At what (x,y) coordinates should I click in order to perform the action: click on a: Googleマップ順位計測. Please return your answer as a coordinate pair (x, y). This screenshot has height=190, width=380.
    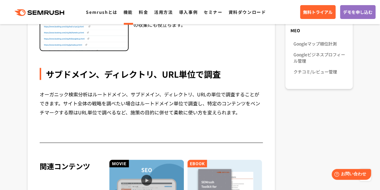
    Looking at the image, I should click on (320, 44).